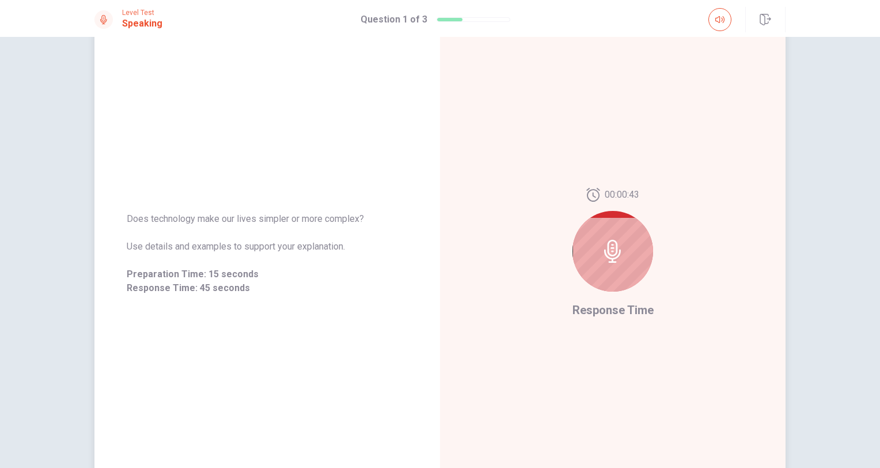 Image resolution: width=880 pixels, height=468 pixels. What do you see at coordinates (394, 20) in the screenshot?
I see `h1: Question 1 of 3` at bounding box center [394, 20].